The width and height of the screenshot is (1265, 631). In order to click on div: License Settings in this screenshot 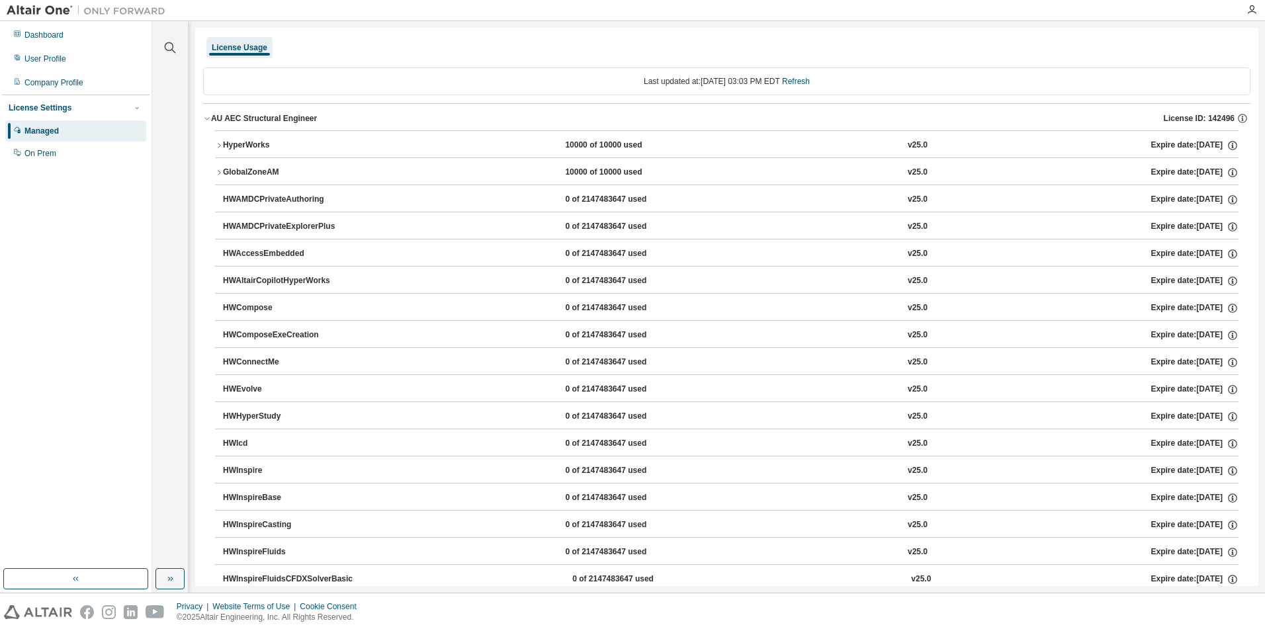, I will do `click(40, 108)`.